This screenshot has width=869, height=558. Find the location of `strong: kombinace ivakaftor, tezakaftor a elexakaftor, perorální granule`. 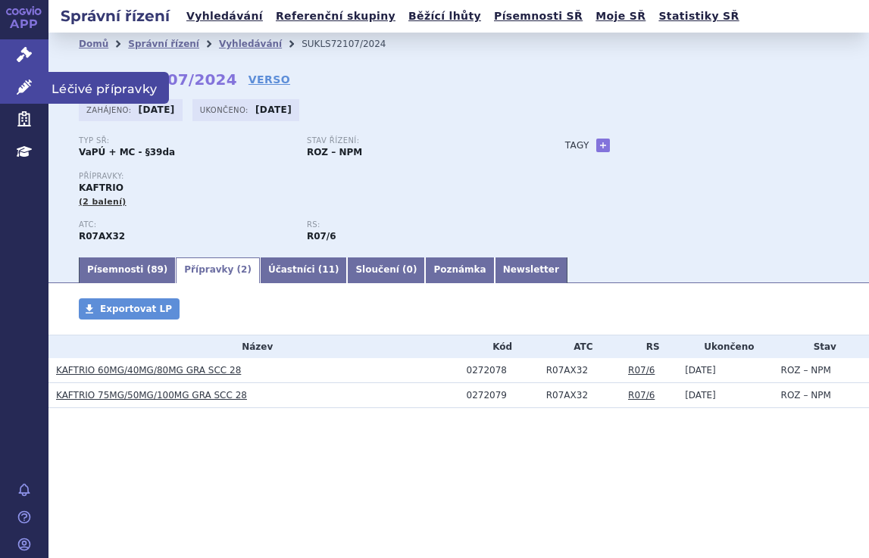

strong: kombinace ivakaftor, tezakaftor a elexakaftor, perorální granule is located at coordinates (321, 236).